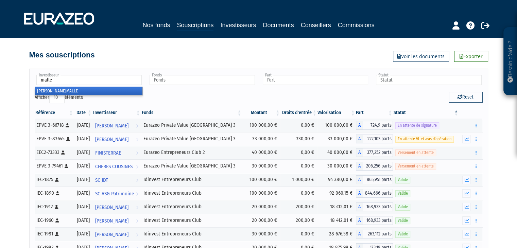 This screenshot has width=517, height=248. I want to click on td: 330,00 €, so click(299, 139).